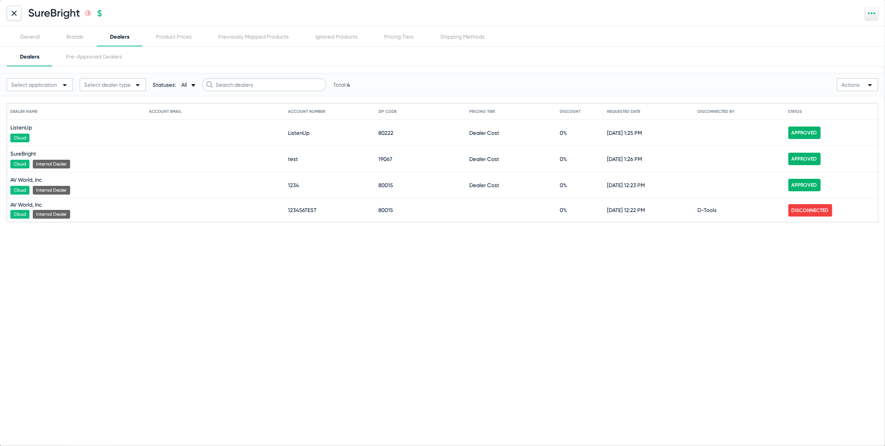 The image size is (885, 446). I want to click on div: General, so click(30, 37).